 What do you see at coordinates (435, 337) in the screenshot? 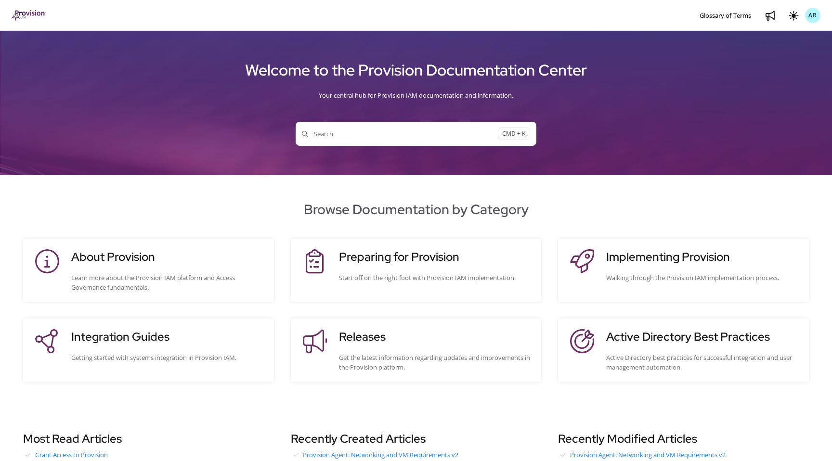
I see `h3: Releases` at bounding box center [435, 337].